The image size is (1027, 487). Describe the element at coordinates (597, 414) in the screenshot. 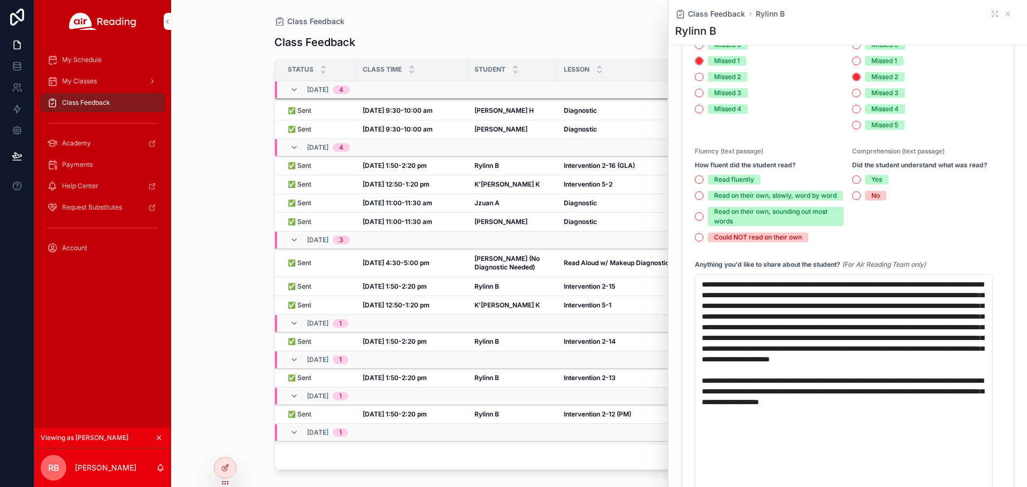

I see `strong: Intervention 2-12 (PM)` at that location.